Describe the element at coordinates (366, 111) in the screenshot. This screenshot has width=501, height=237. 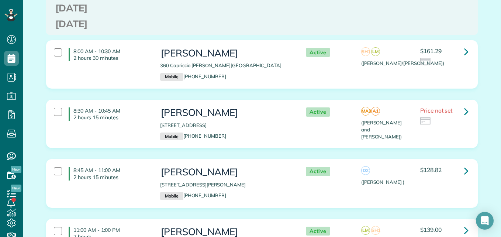
I see `span: MA3` at that location.